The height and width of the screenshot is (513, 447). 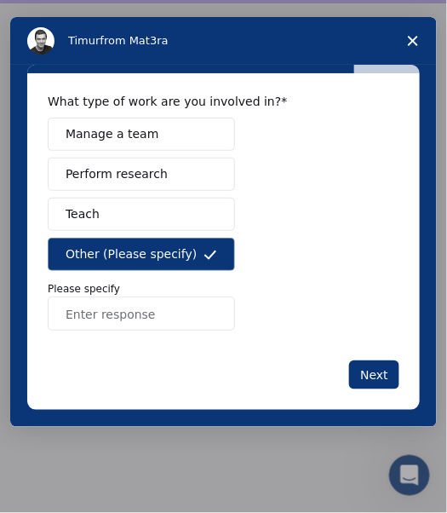 What do you see at coordinates (217, 101) in the screenshot?
I see `div: What type of work are you involved in?` at bounding box center [217, 101].